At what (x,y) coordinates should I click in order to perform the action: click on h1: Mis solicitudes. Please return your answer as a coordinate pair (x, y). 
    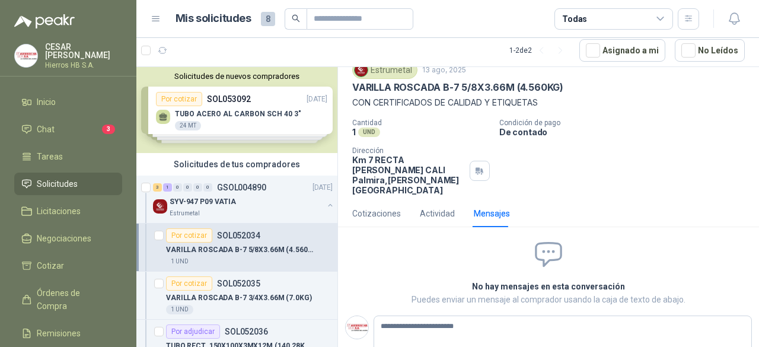
    Looking at the image, I should click on (213, 18).